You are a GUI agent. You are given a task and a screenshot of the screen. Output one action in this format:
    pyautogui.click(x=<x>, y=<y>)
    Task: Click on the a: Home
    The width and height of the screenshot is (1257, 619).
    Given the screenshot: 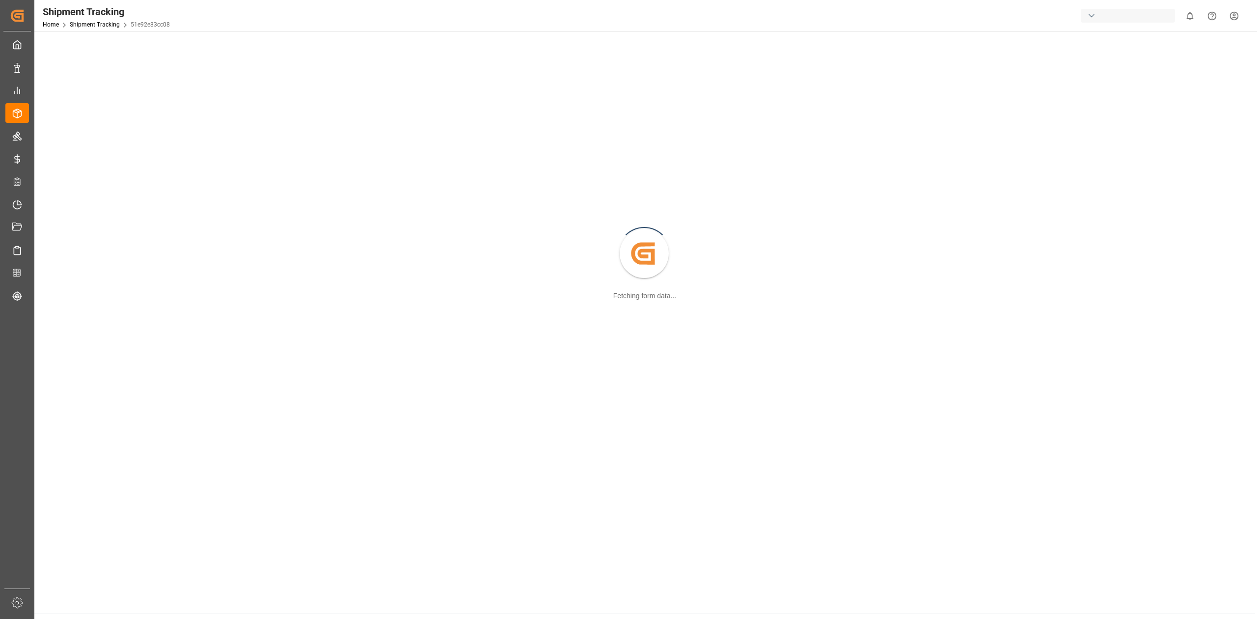 What is the action you would take?
    pyautogui.click(x=51, y=25)
    